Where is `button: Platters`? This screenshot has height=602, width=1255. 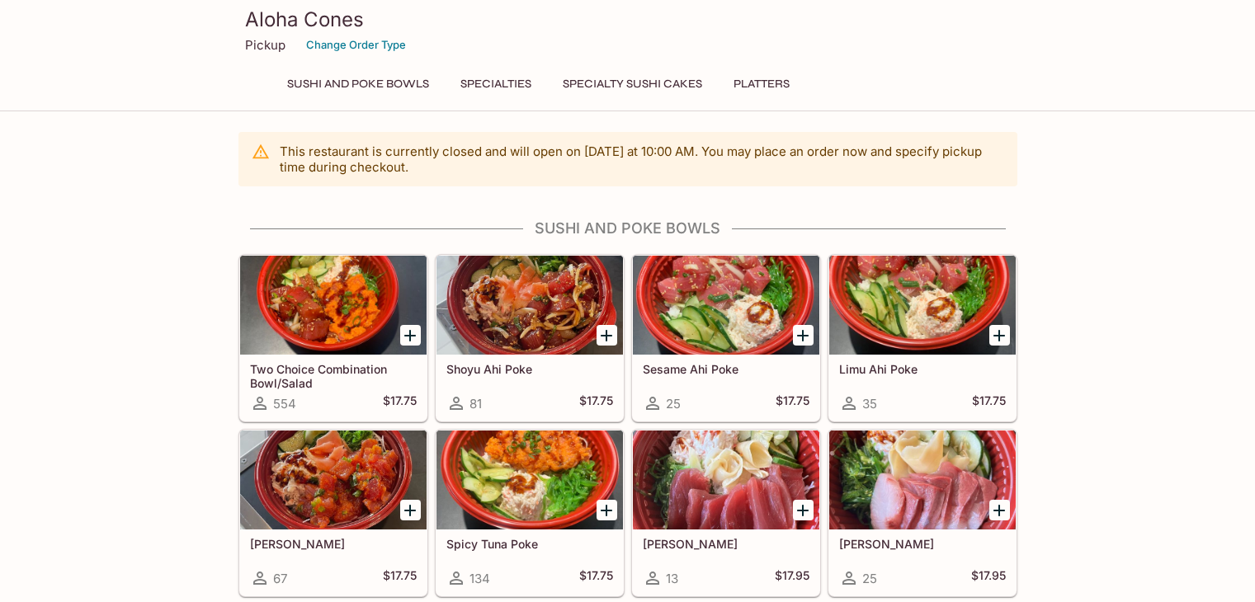
button: Platters is located at coordinates (762, 84).